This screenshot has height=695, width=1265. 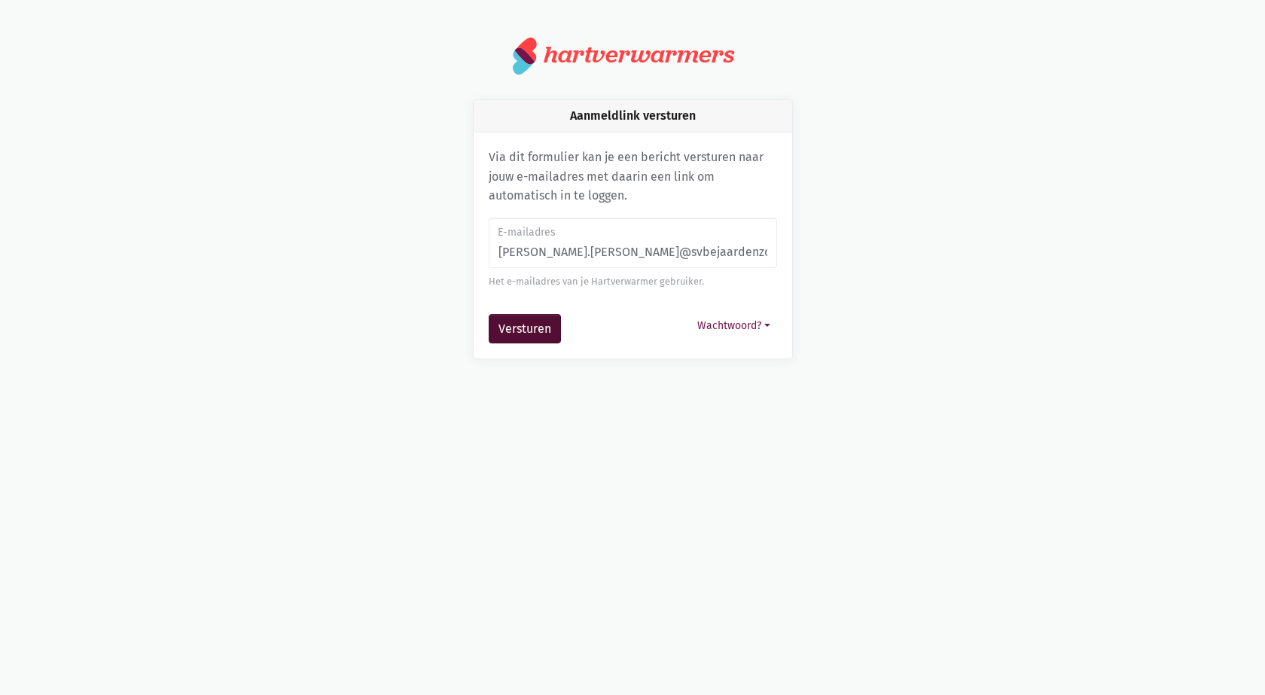 I want to click on p: Via dit formulier kan je een bericht versturen naar jouw e-mailadres met daarin een link om autom..., so click(x=632, y=176).